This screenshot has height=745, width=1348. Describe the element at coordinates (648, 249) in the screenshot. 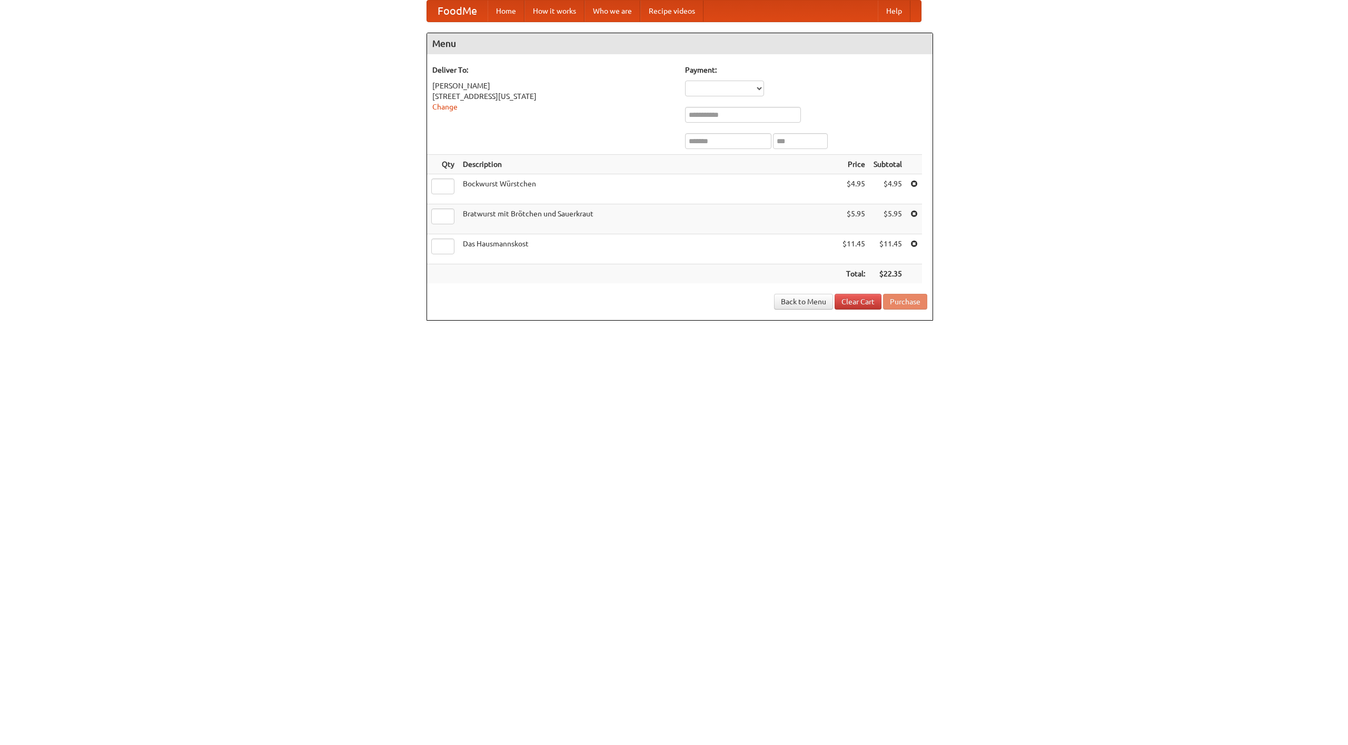

I see `td: Das Hausmannskost` at that location.